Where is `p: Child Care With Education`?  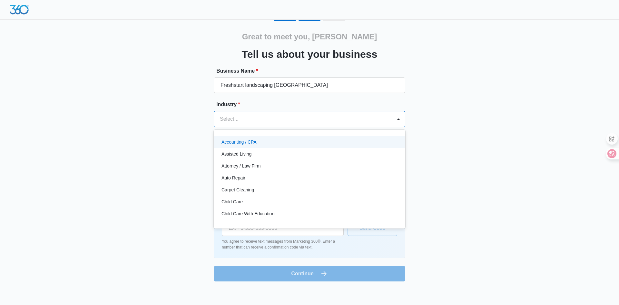
p: Child Care With Education is located at coordinates (248, 213).